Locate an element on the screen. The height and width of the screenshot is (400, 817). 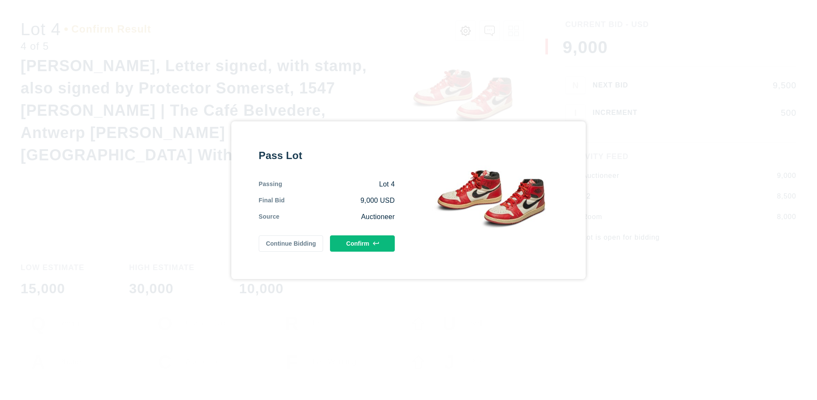
div: Passing is located at coordinates (270, 185).